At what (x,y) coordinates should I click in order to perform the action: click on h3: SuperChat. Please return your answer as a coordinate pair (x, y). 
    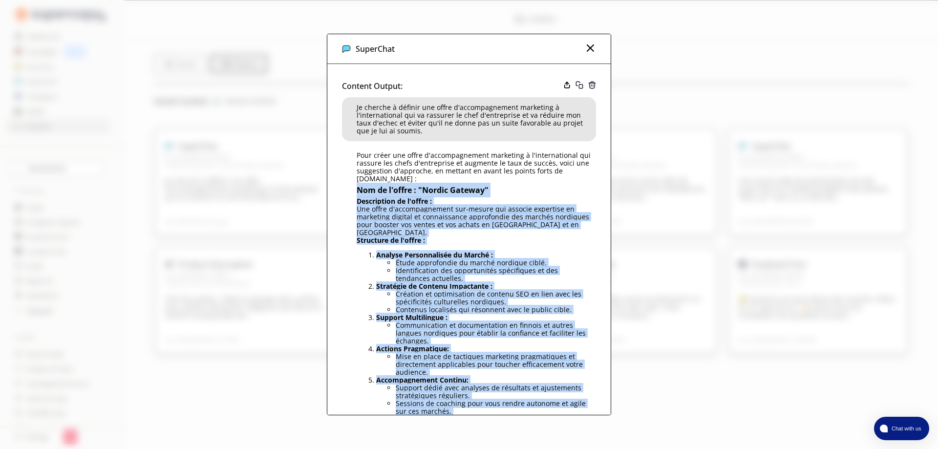
    Looking at the image, I should click on (375, 49).